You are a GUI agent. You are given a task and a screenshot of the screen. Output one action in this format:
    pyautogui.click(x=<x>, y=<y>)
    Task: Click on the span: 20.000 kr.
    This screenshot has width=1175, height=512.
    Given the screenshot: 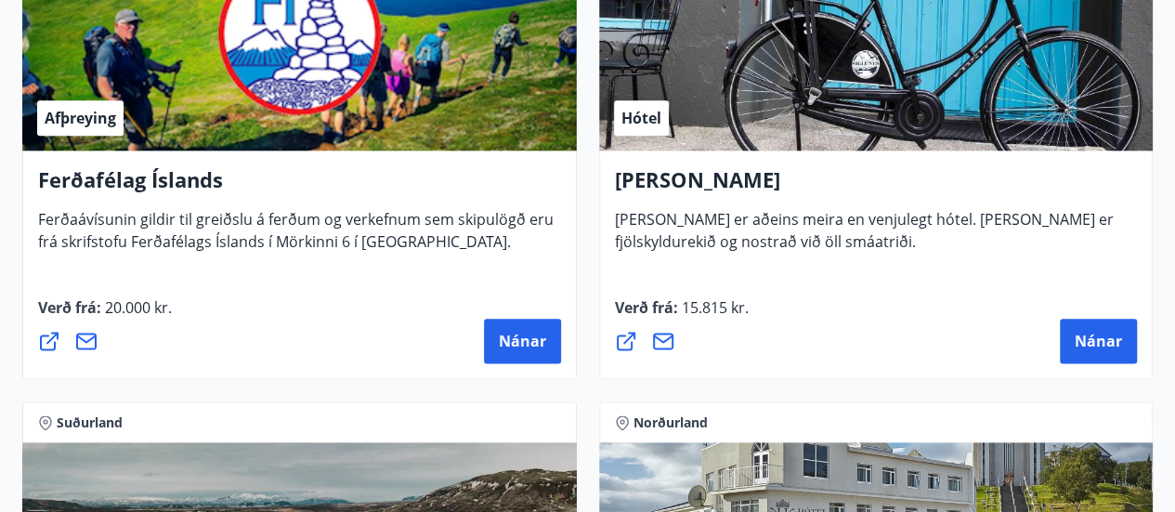 What is the action you would take?
    pyautogui.click(x=137, y=308)
    